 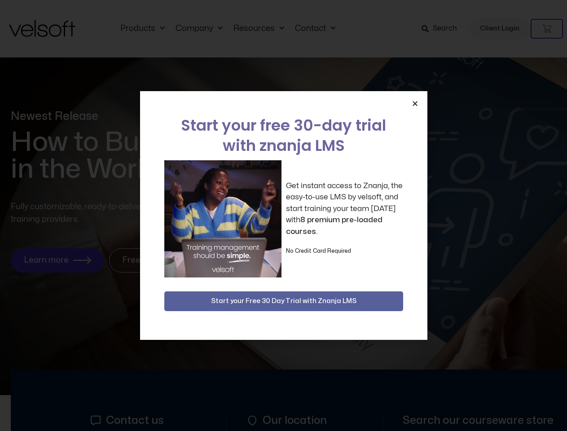 I want to click on button: Start your Free 30 Day Trial with Znanja LMS, so click(x=284, y=301).